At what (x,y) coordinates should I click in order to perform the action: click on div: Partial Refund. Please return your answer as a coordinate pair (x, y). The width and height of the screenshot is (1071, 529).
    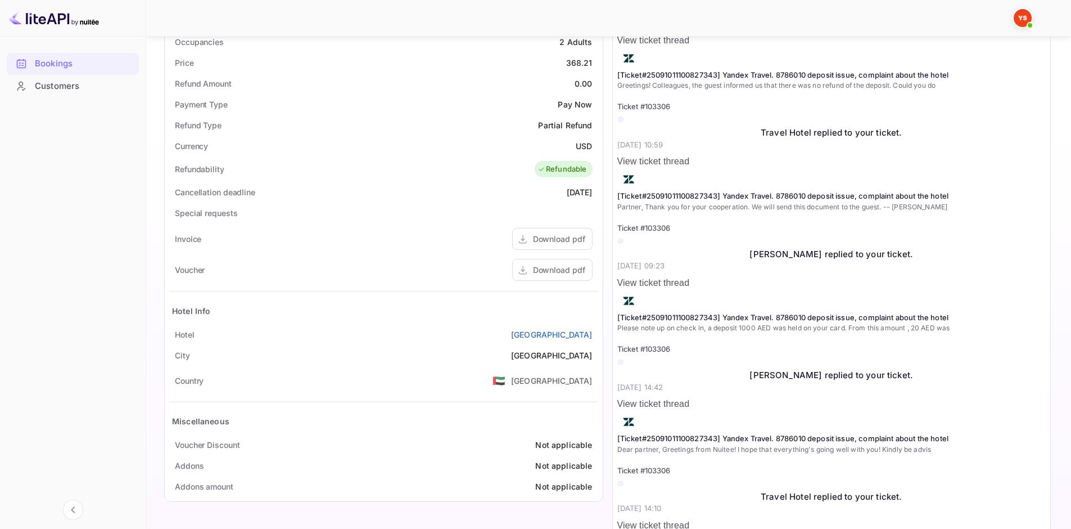
    Looking at the image, I should click on (565, 125).